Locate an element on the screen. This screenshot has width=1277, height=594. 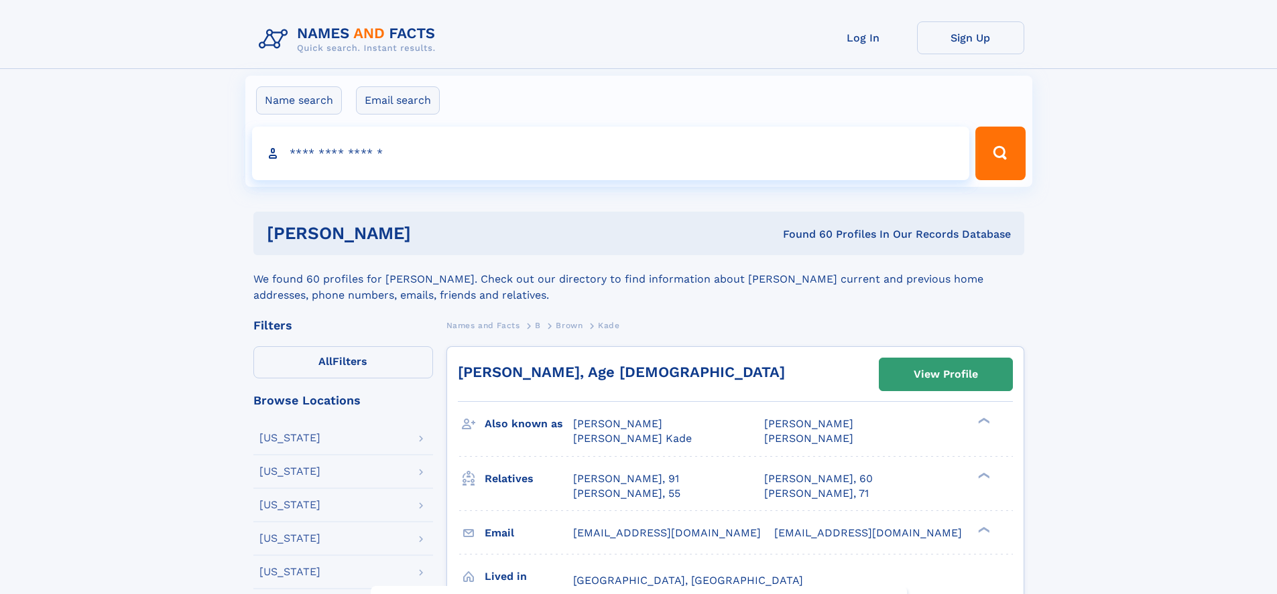
h3: Also known as is located at coordinates (529, 424).